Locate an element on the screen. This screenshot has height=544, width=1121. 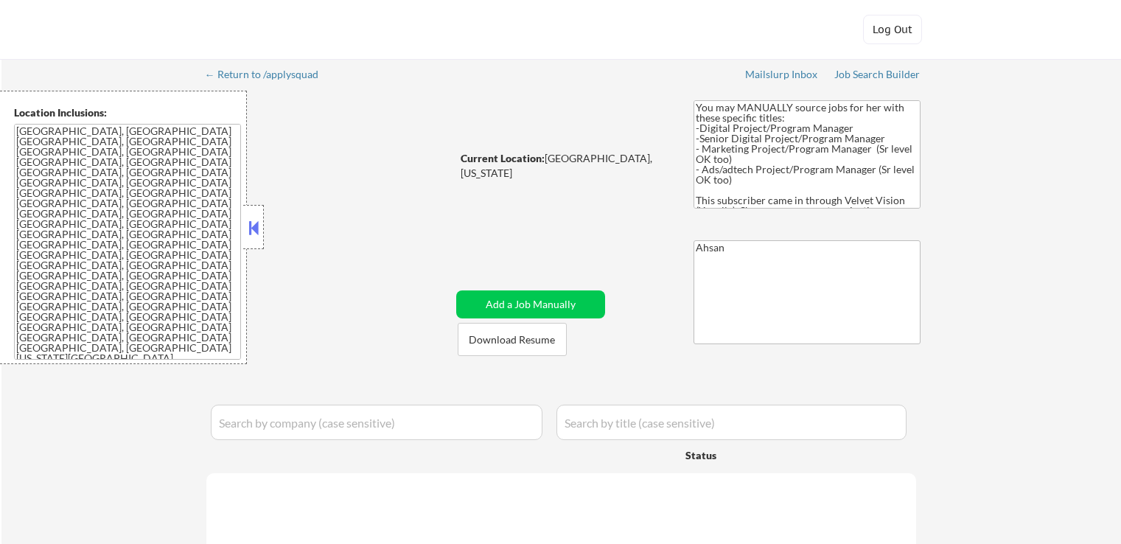
div: Mailslurp Inbox is located at coordinates (782, 74).